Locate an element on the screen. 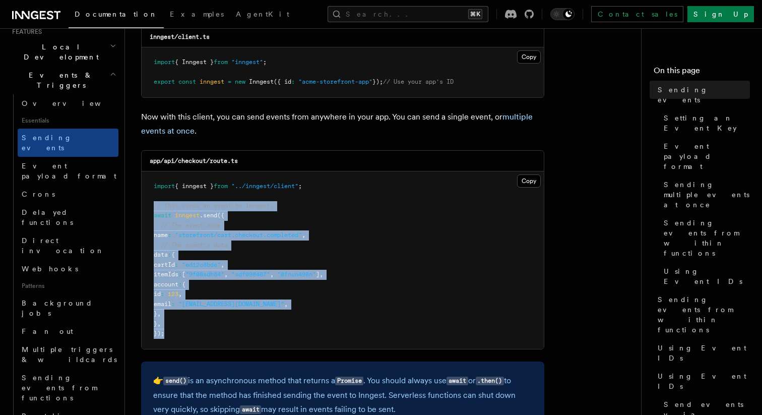  span: "storefront/cart.checkout.completed" is located at coordinates (238, 235).